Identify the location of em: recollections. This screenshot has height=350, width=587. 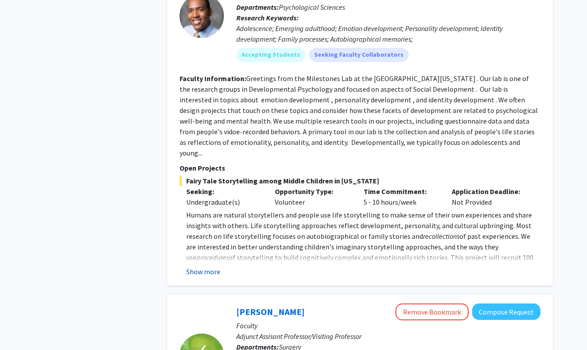
(441, 236).